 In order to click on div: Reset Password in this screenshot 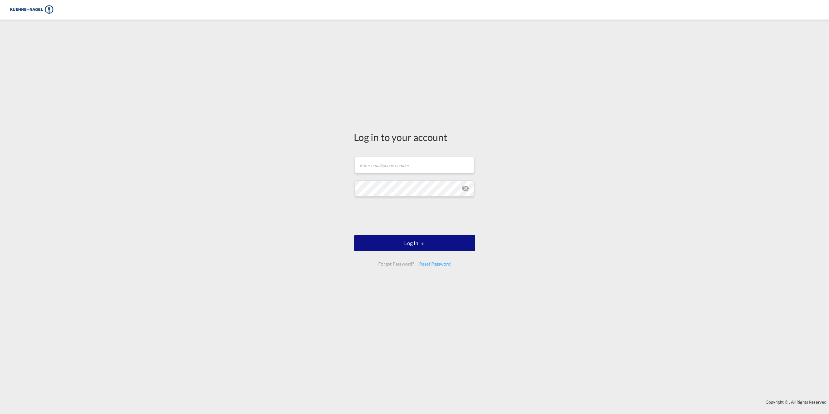, I will do `click(435, 264)`.